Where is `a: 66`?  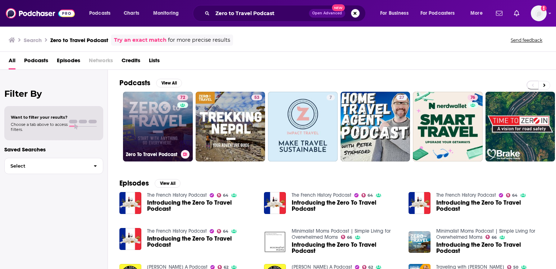 a: 66 is located at coordinates (347, 237).